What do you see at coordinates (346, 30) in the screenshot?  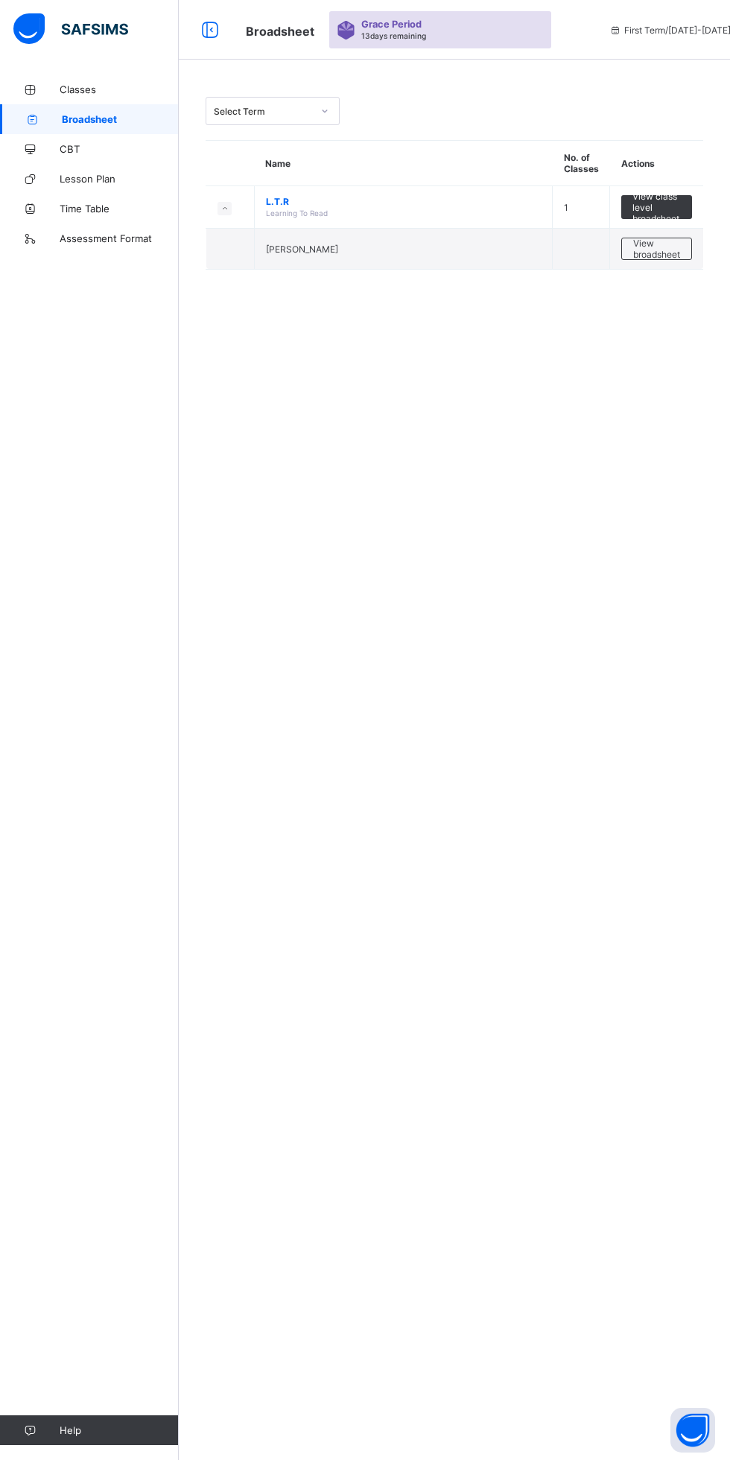 I see `img: sticker-purple.71386a28dfed39d6af7621340158ba97.svg` at bounding box center [346, 30].